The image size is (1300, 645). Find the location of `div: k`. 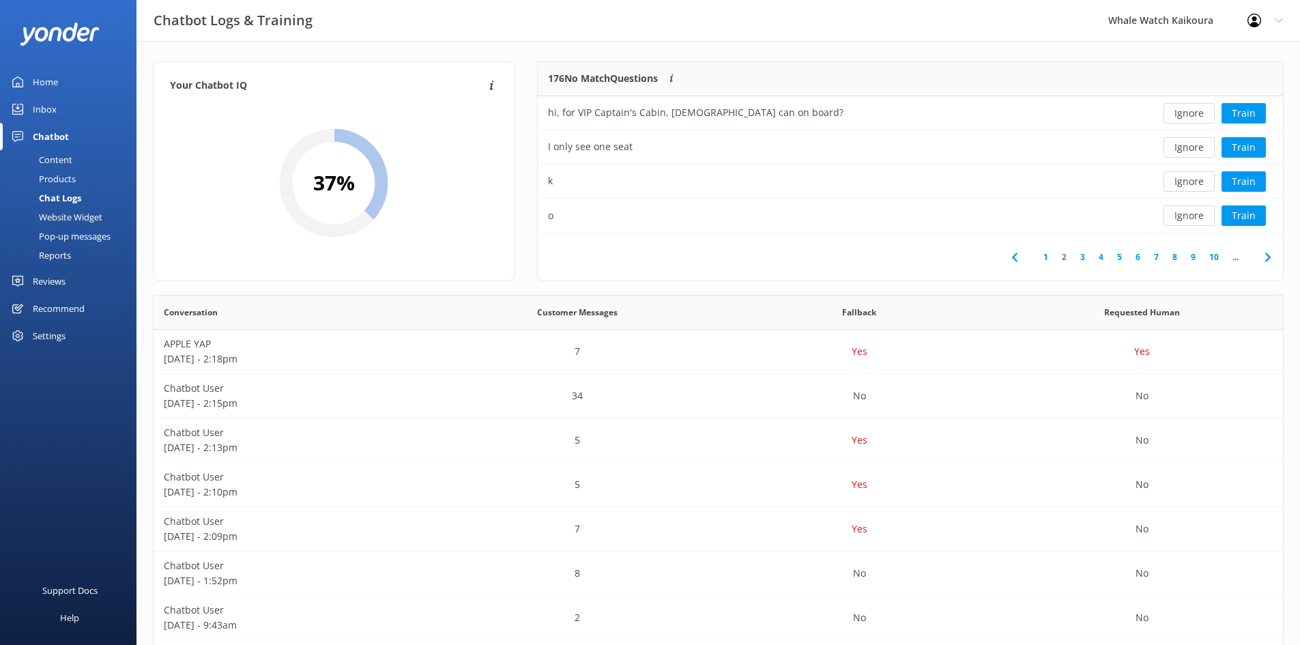

div: k is located at coordinates (550, 181).